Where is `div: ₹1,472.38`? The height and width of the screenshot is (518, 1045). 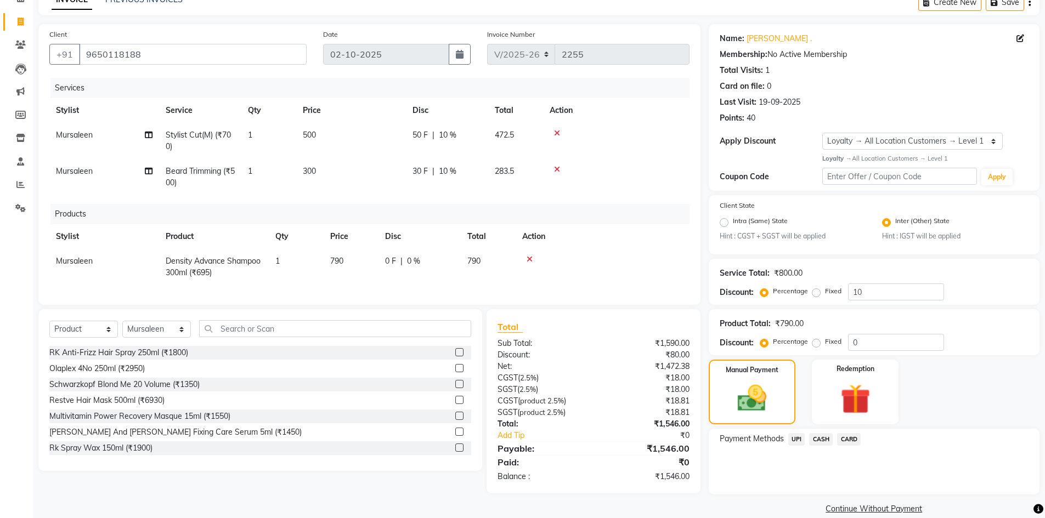 div: ₹1,472.38 is located at coordinates (645, 366).